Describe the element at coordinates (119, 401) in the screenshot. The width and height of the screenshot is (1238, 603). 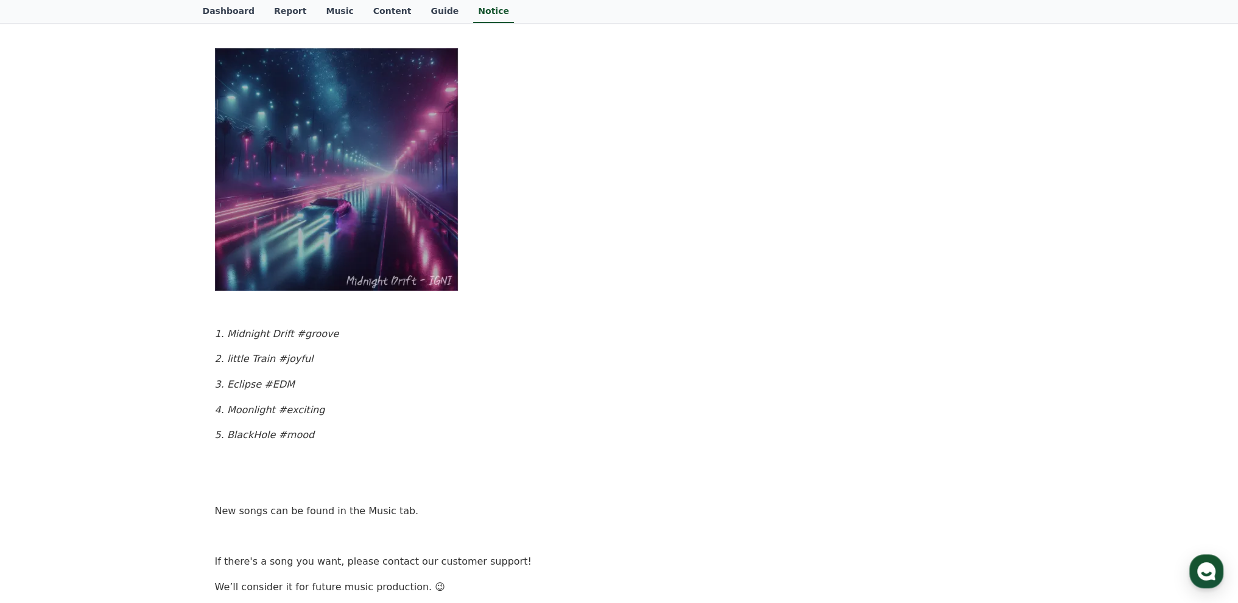
I see `a: Messages` at that location.